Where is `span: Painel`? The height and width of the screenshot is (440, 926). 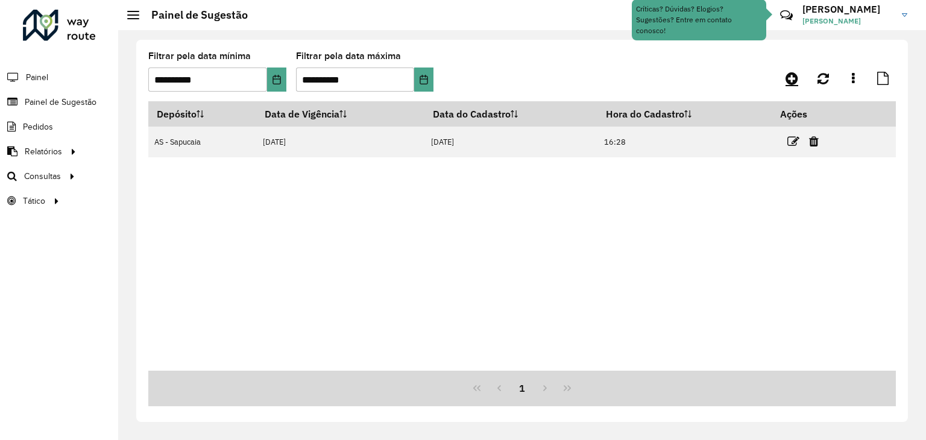
span: Painel is located at coordinates (37, 77).